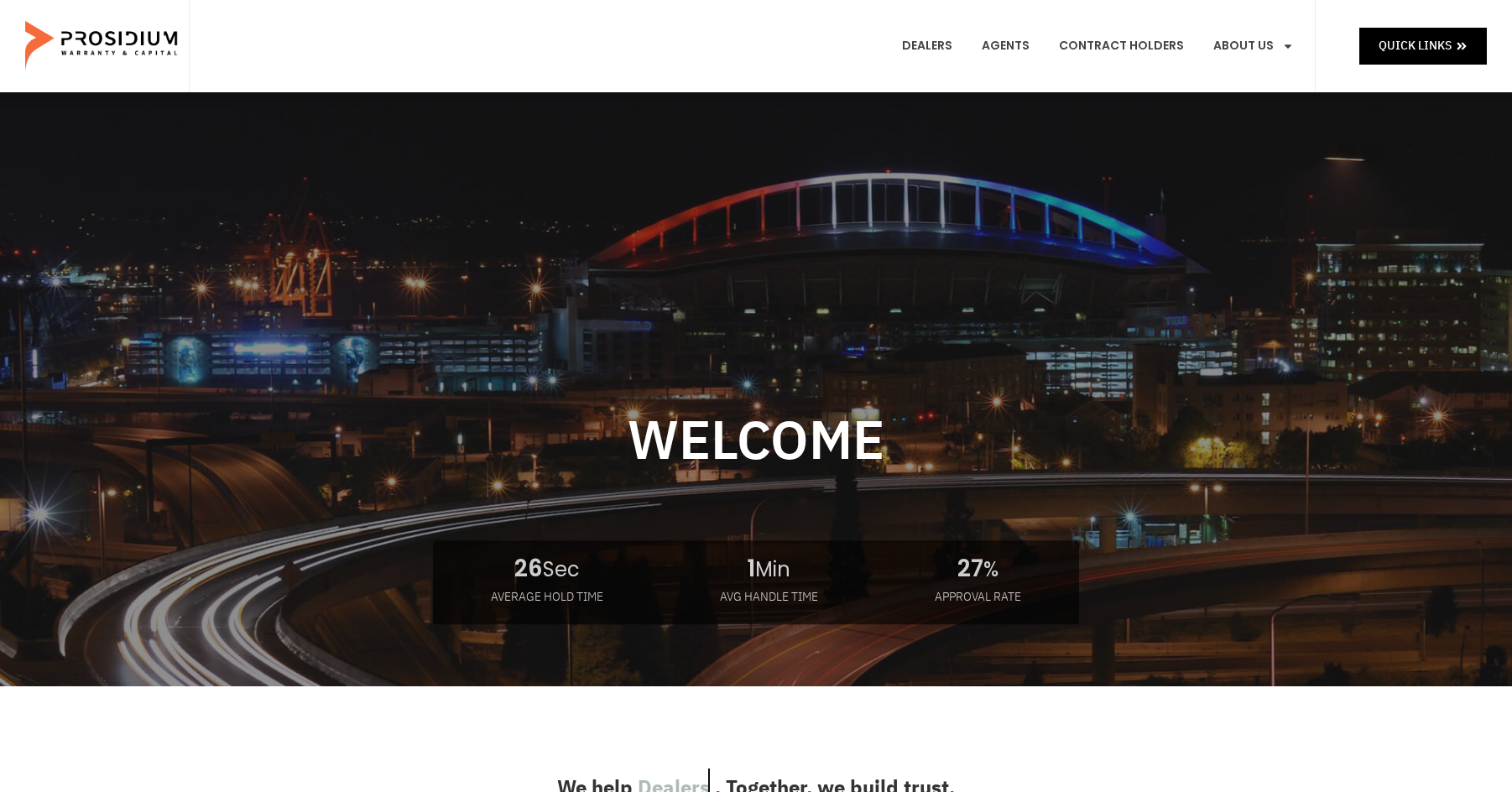 This screenshot has width=1512, height=792. I want to click on a: Contract Holders, so click(1121, 46).